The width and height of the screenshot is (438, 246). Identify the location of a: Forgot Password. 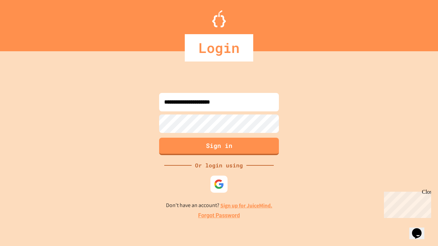
(219, 216).